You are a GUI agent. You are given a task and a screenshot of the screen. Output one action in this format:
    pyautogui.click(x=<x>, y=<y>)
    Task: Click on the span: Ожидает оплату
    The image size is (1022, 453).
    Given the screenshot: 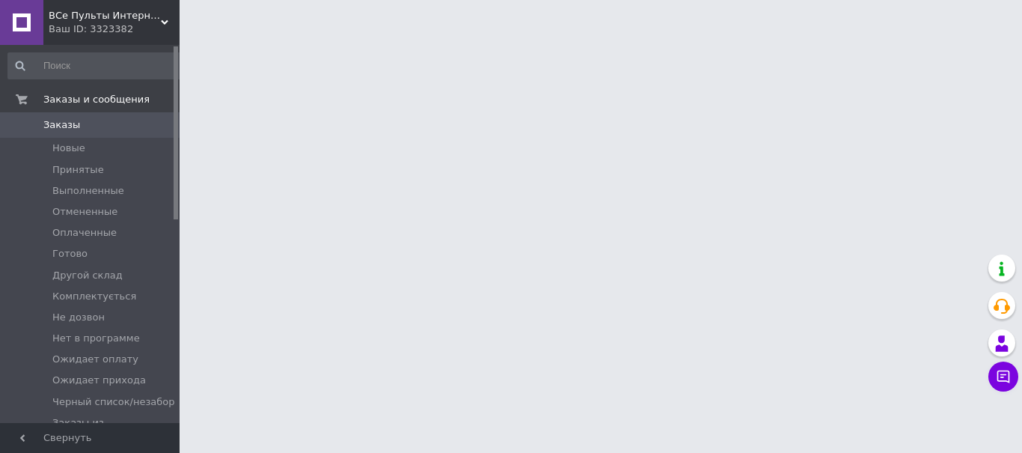 What is the action you would take?
    pyautogui.click(x=95, y=359)
    